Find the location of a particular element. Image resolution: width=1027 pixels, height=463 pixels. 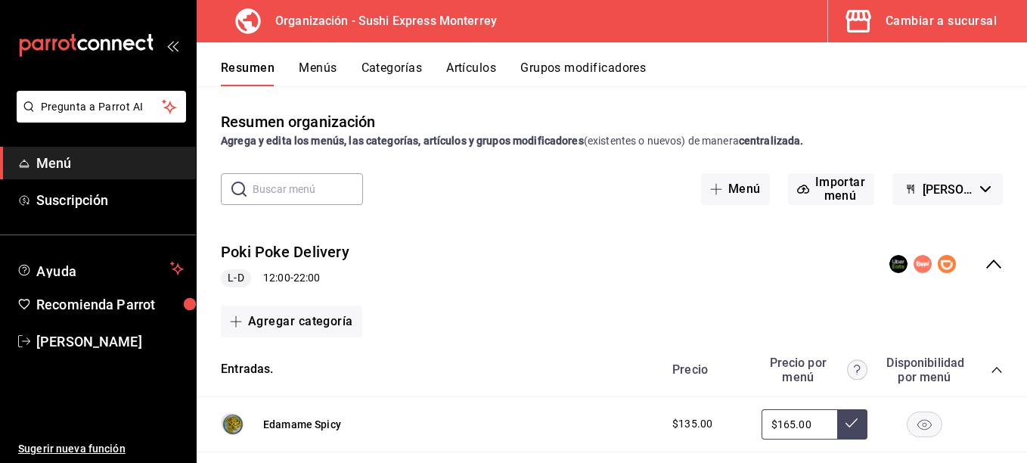

div: Precio is located at coordinates (705, 369).